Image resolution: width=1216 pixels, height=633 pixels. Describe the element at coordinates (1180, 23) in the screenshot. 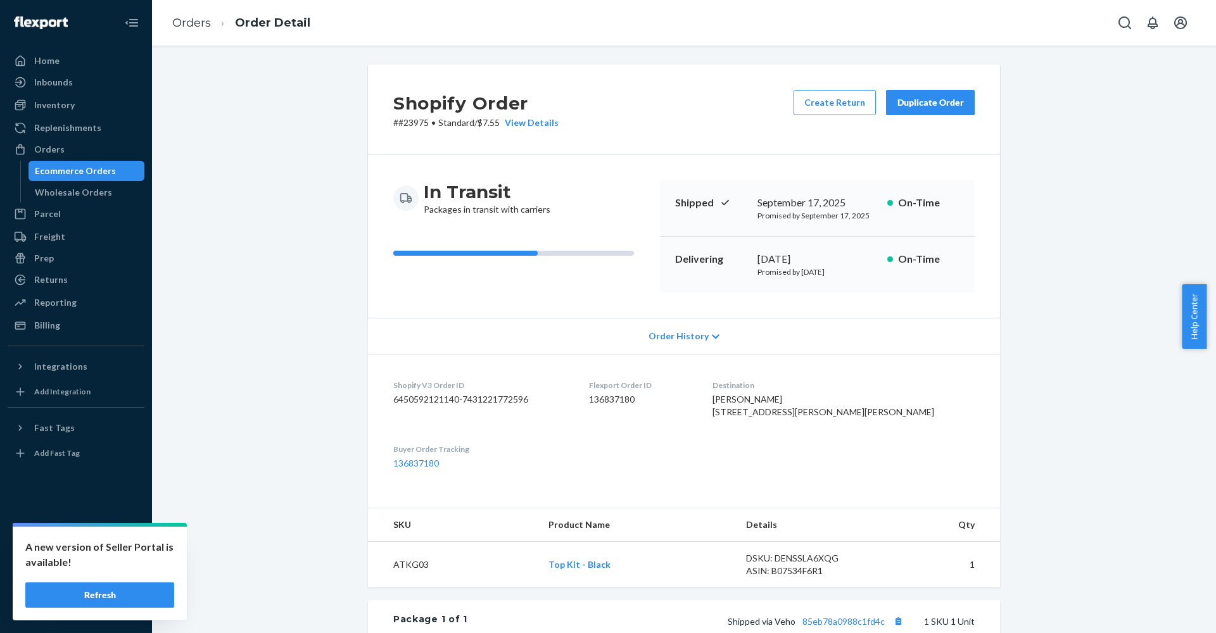

I see `button: Open account menu` at that location.